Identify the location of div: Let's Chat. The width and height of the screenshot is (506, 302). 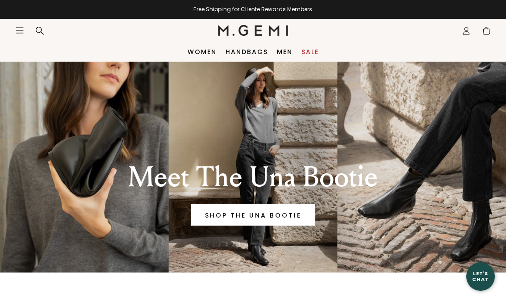
(481, 276).